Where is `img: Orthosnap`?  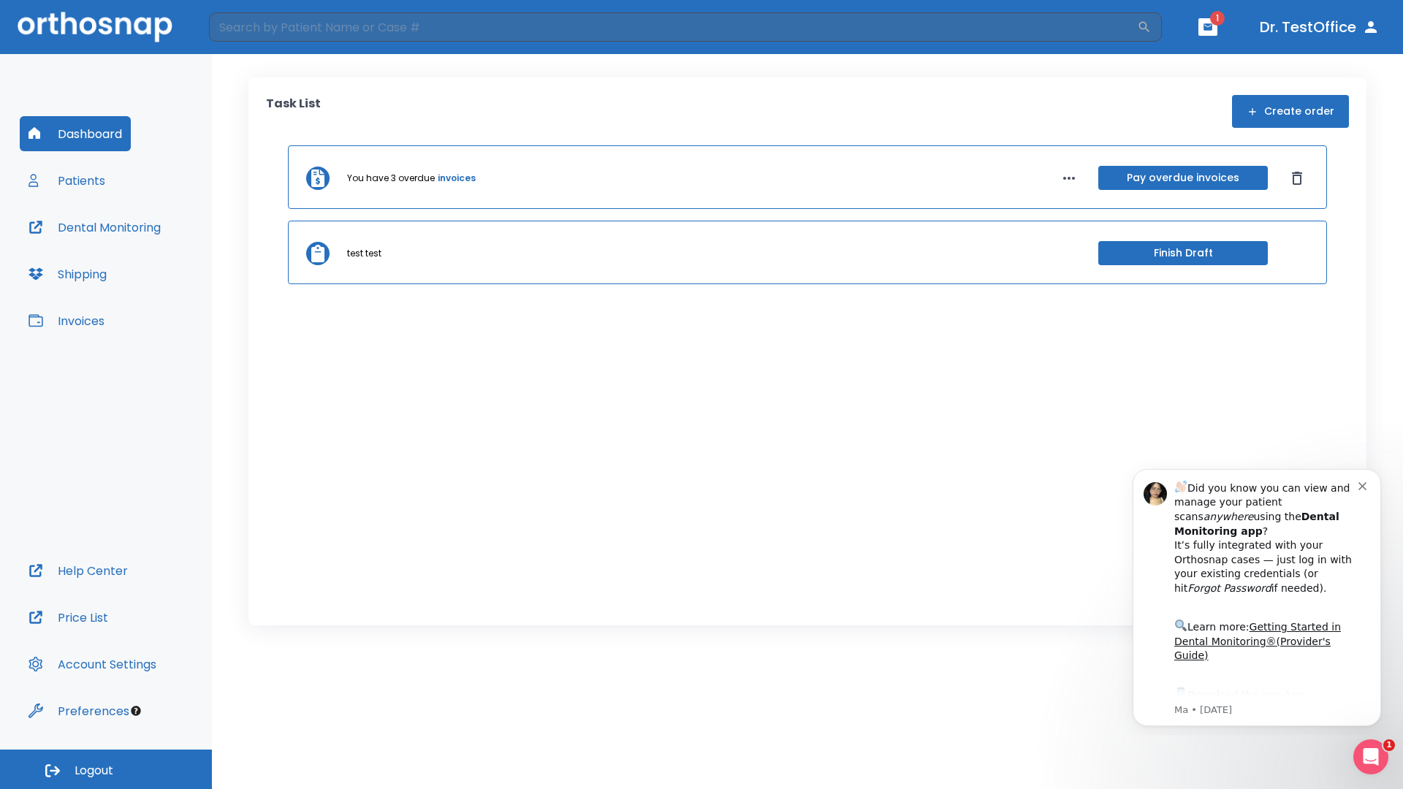 img: Orthosnap is located at coordinates (95, 26).